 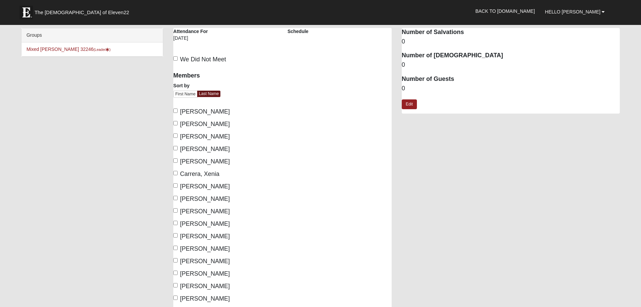 I want to click on input: Carrera, Xenia, so click(x=175, y=173).